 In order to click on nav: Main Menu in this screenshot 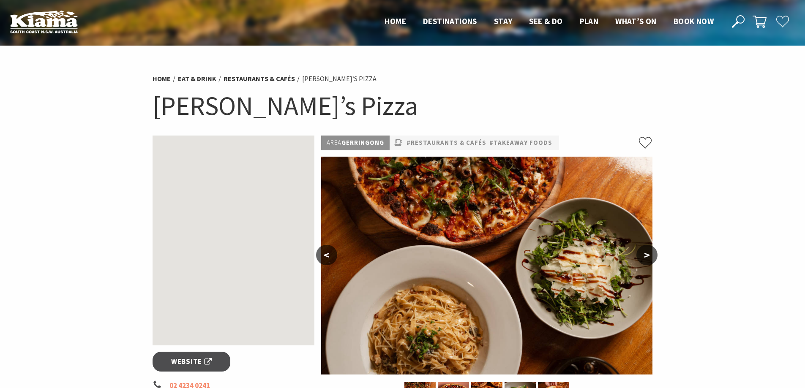, I will do `click(549, 22)`.